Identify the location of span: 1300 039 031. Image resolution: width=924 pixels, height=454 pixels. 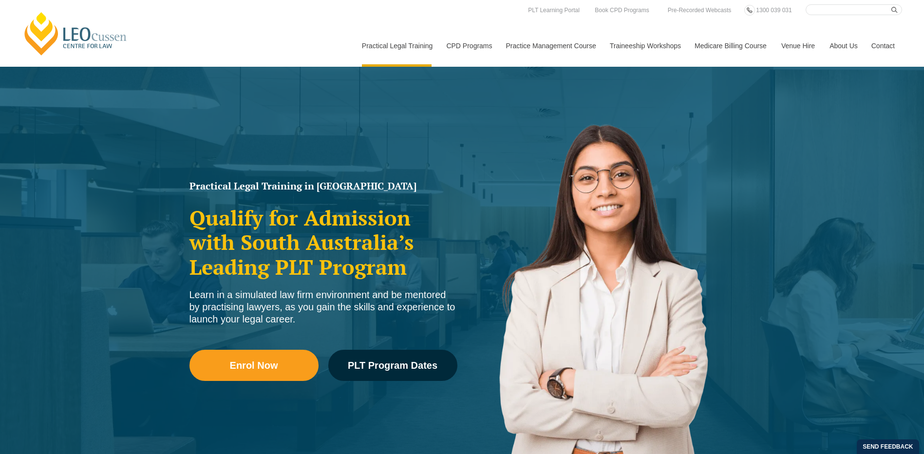
(773, 10).